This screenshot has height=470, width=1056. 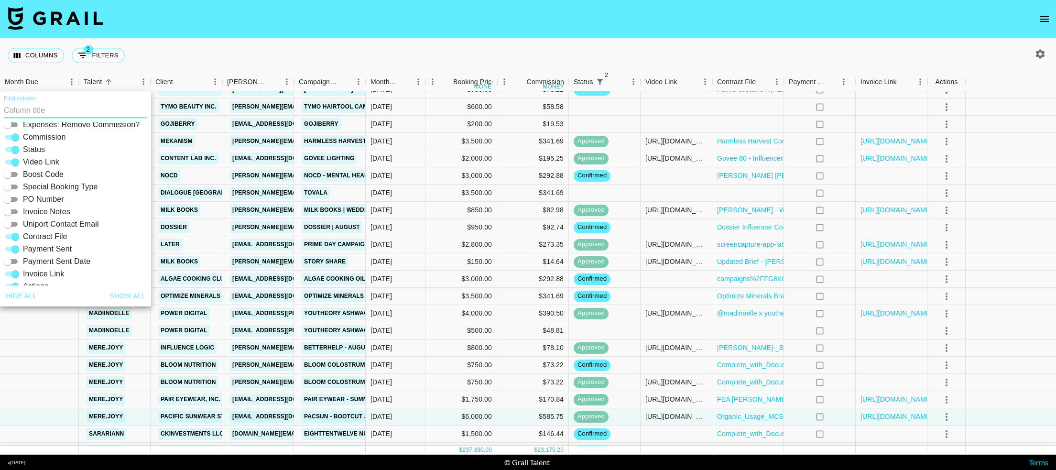 What do you see at coordinates (1045, 19) in the screenshot?
I see `button: open drawer` at bounding box center [1045, 19].